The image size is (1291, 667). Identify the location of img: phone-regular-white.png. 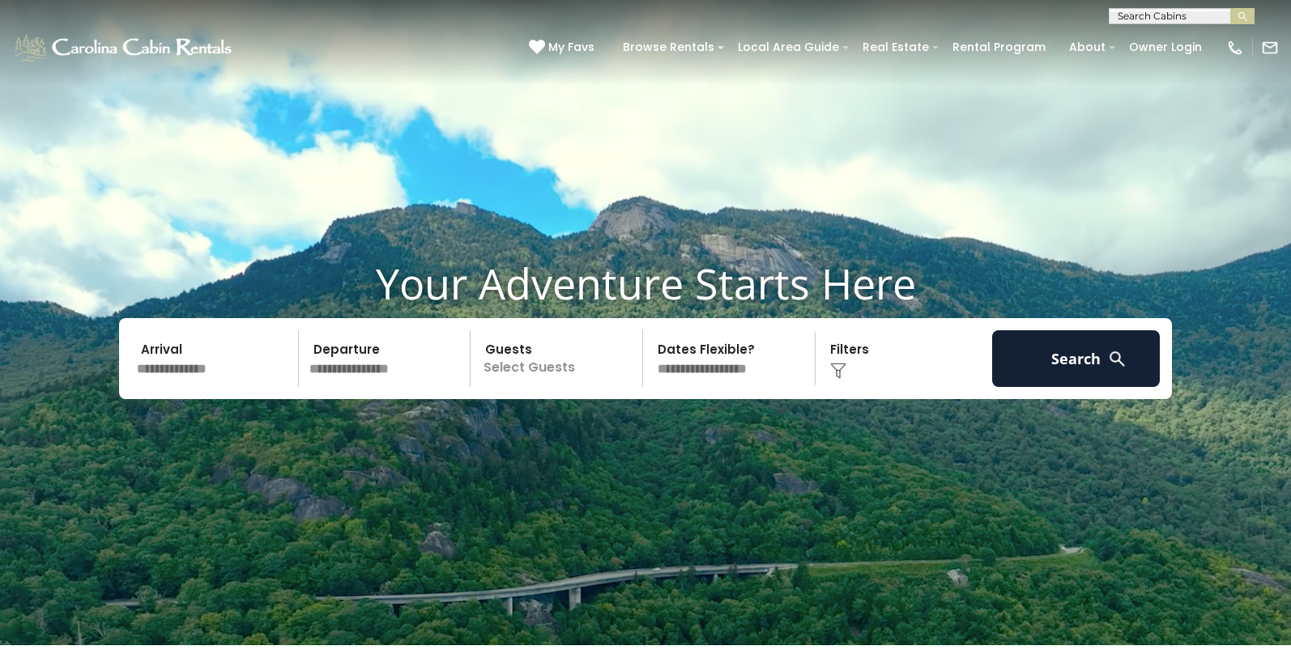
(1235, 48).